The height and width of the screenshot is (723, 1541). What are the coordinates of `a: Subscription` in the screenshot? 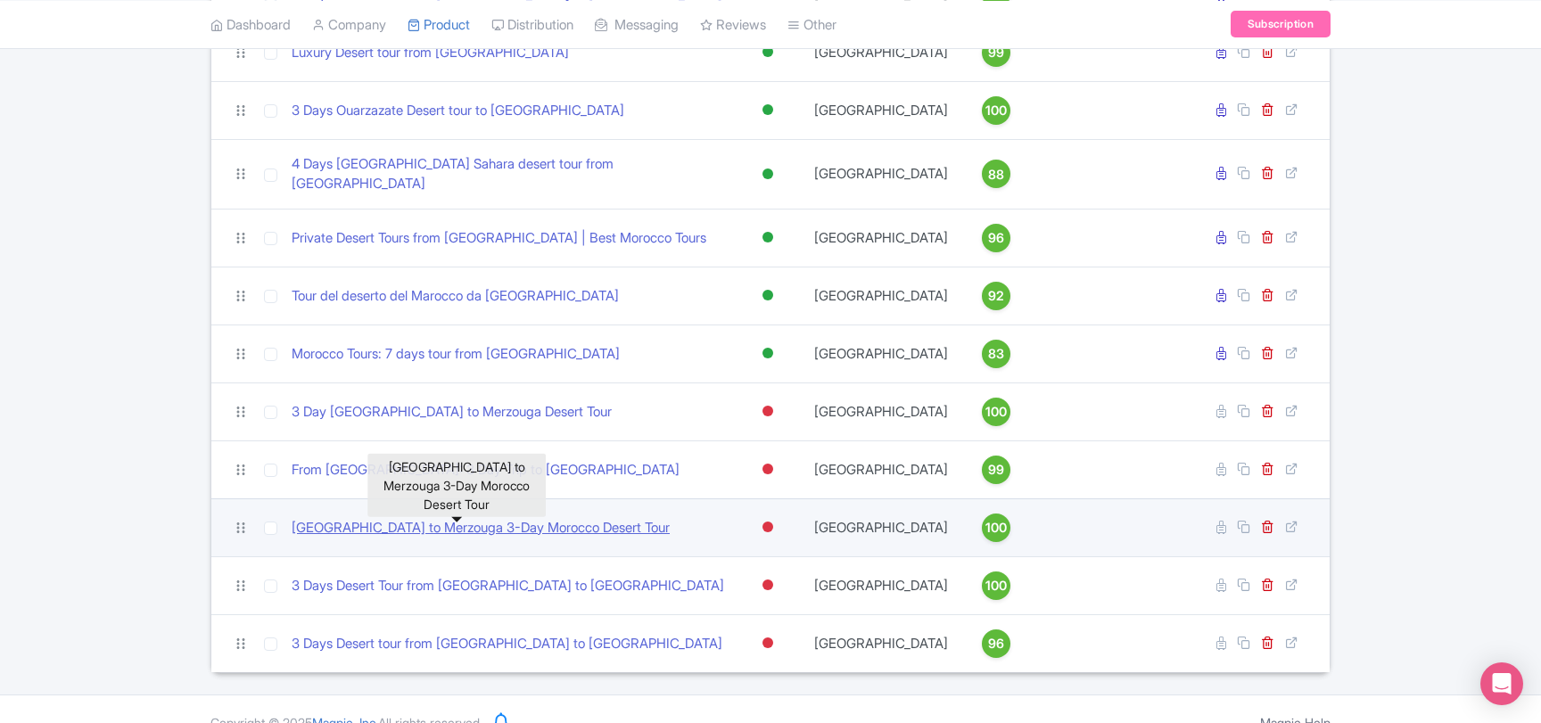 It's located at (1280, 24).